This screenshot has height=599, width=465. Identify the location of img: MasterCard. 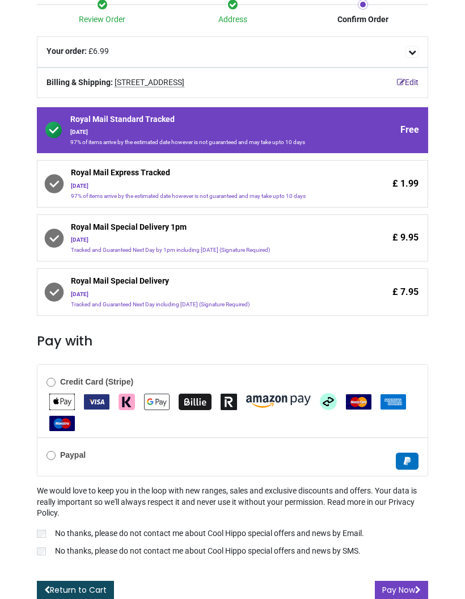
(358, 401).